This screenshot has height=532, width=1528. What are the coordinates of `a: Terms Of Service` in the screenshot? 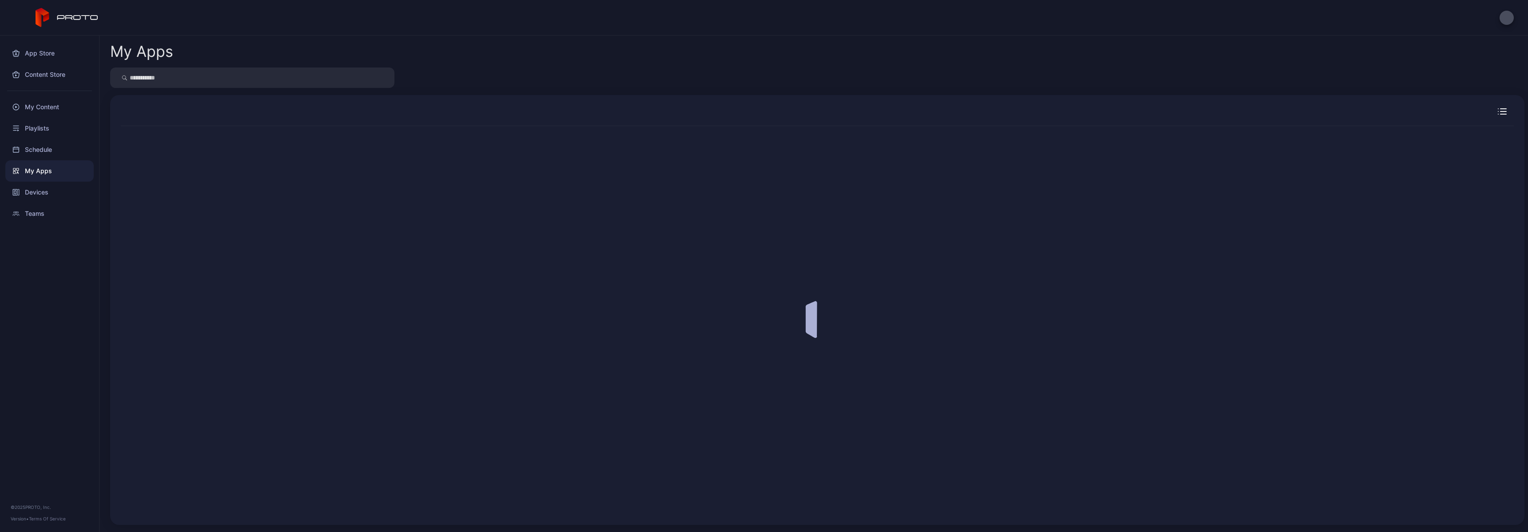 It's located at (47, 519).